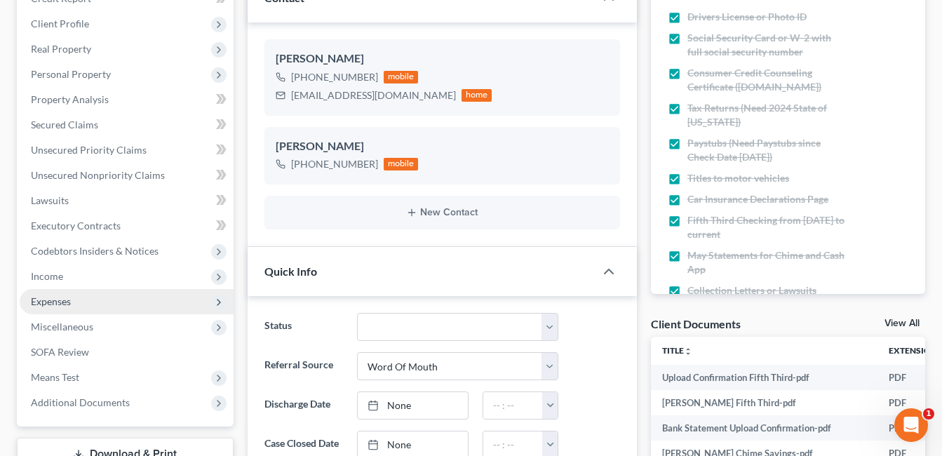 The height and width of the screenshot is (456, 942). I want to click on i: unfold_more, so click(688, 352).